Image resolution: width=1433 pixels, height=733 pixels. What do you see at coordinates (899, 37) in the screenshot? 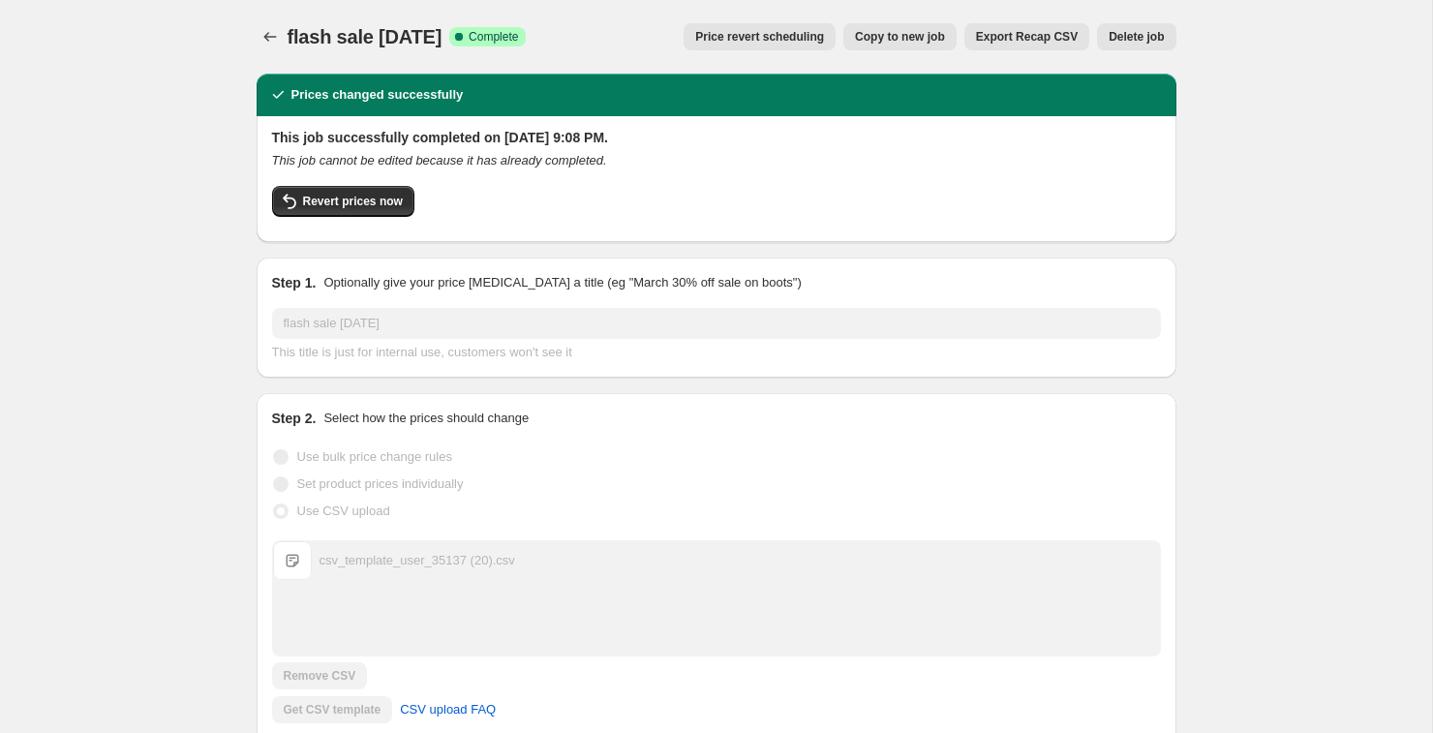
I see `span: Copy to new job` at bounding box center [899, 37].